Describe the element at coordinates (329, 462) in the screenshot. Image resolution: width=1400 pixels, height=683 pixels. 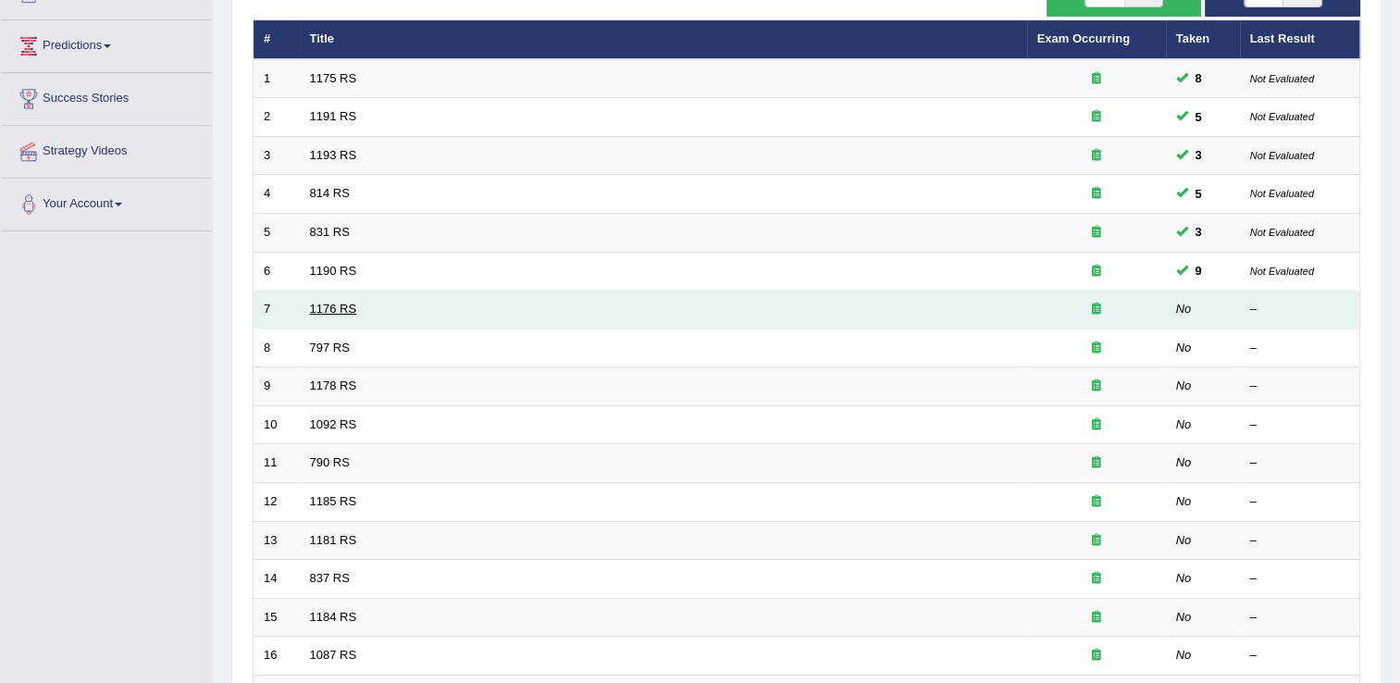
I see `a: 790 RS` at that location.